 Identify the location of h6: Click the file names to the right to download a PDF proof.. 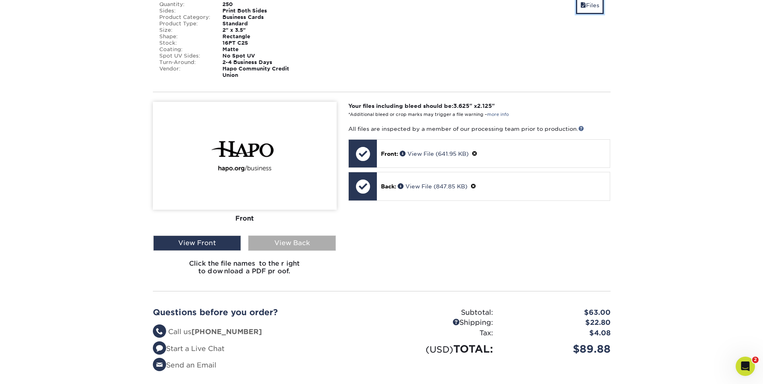
(245, 270).